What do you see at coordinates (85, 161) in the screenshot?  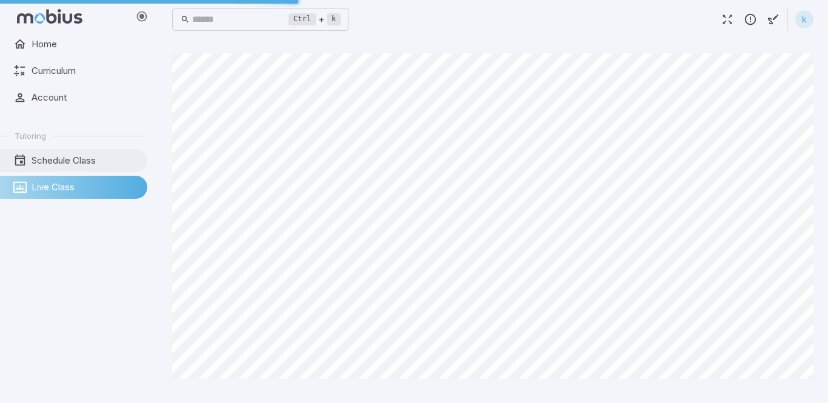 I see `span: Schedule Class` at bounding box center [85, 161].